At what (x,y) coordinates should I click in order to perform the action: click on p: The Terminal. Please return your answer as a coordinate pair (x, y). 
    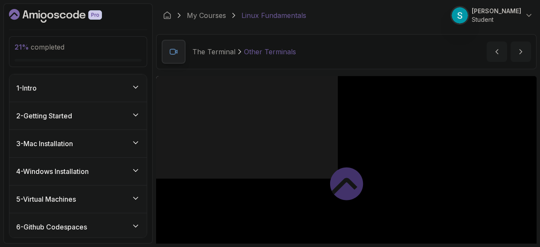
    Looking at the image, I should click on (214, 52).